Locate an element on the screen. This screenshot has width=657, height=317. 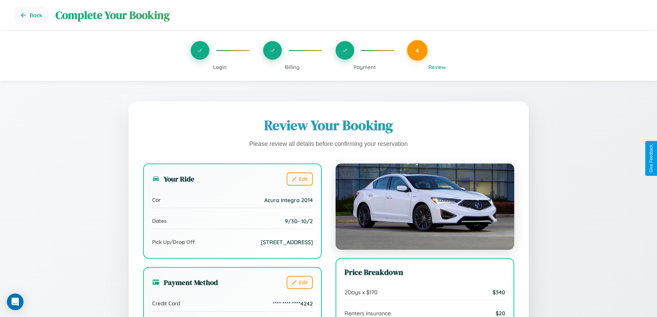
span: 9 / 30 - 10 / 2 is located at coordinates (299, 221).